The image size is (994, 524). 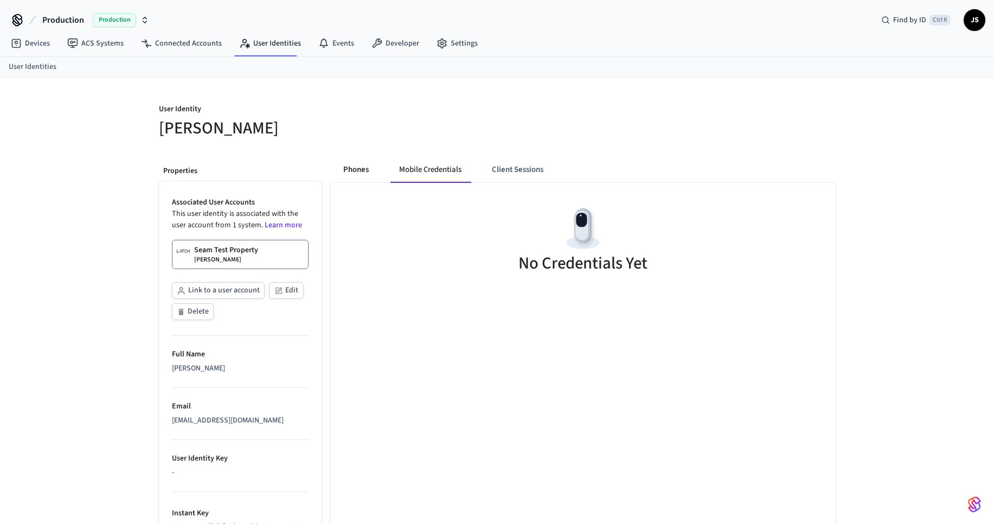 What do you see at coordinates (583, 263) in the screenshot?
I see `h5: No Credentials Yet` at bounding box center [583, 263].